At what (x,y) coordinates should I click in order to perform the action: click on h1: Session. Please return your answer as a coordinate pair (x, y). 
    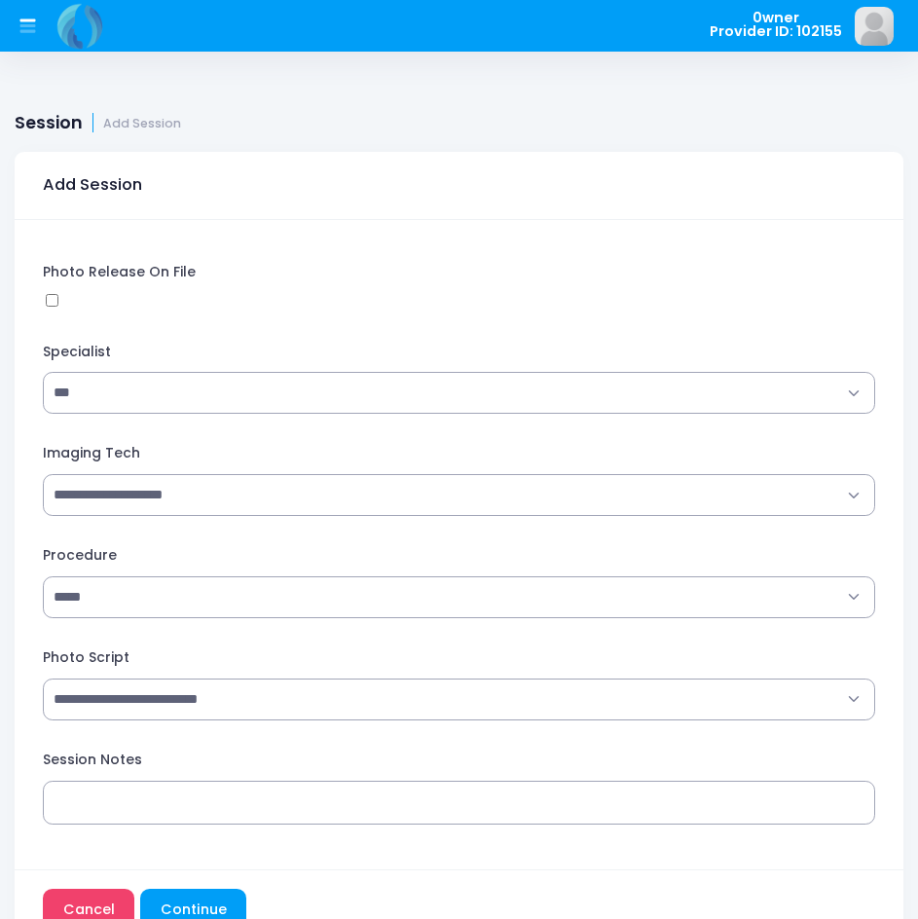
    Looking at the image, I should click on (97, 123).